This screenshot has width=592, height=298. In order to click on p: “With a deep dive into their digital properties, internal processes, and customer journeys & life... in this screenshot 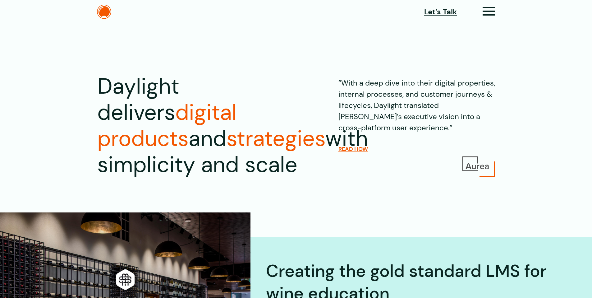, I will do `click(417, 103)`.